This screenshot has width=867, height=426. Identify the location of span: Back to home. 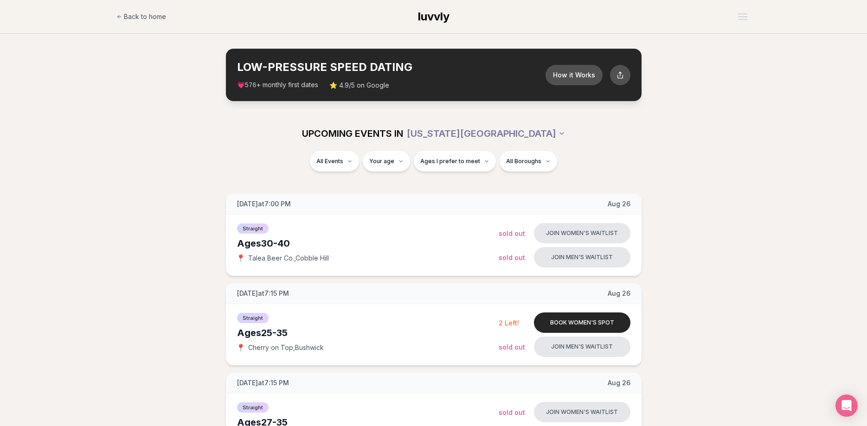
(145, 17).